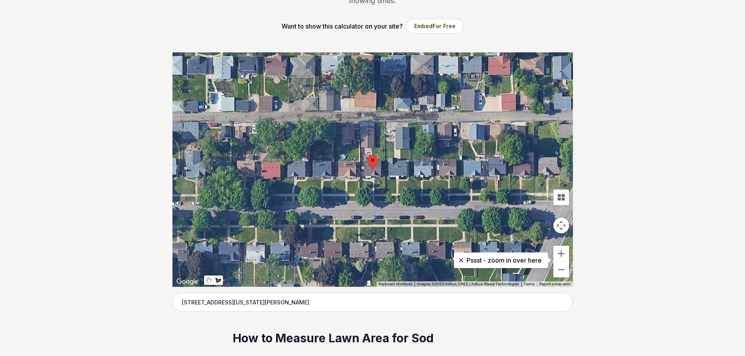 The image size is (745, 356). Describe the element at coordinates (209, 281) in the screenshot. I see `button: Stop drawing` at that location.